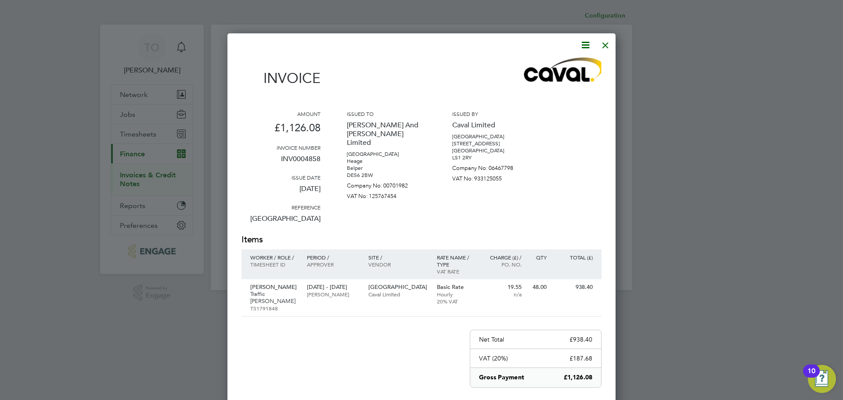 Image resolution: width=843 pixels, height=400 pixels. Describe the element at coordinates (386, 161) in the screenshot. I see `p: Heage` at that location.